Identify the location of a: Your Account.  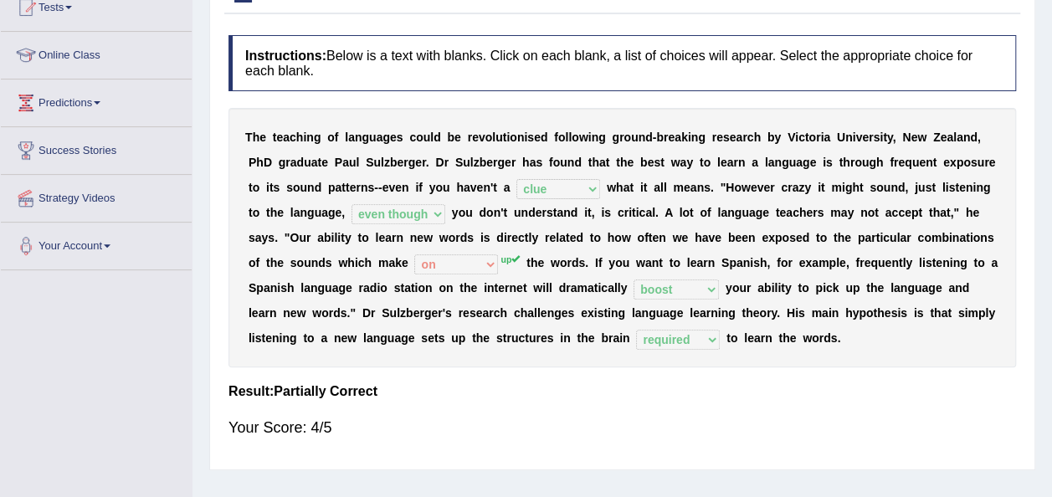
(96, 244).